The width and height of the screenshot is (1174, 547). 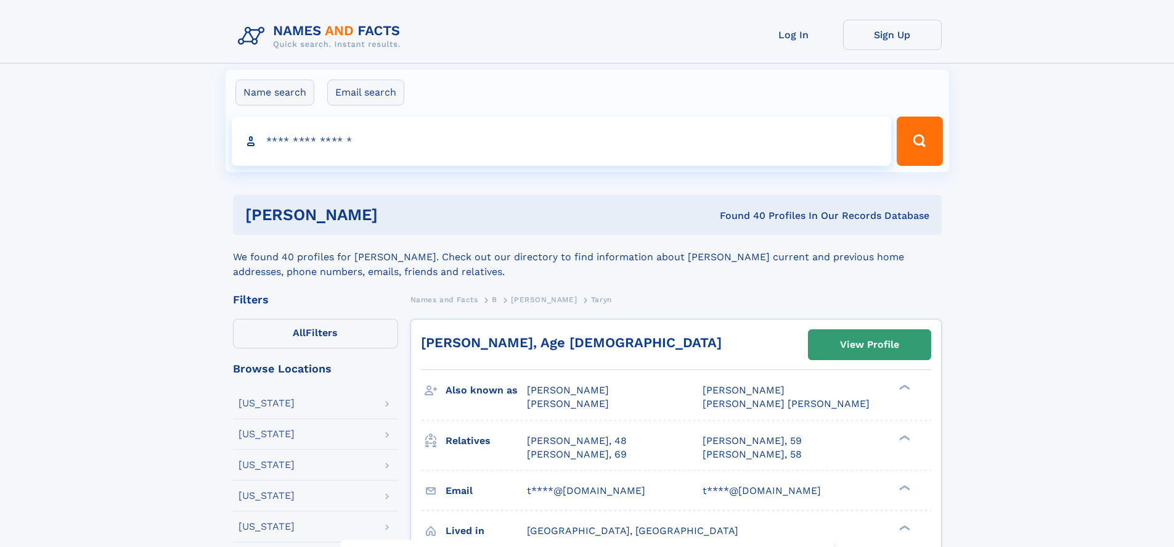 I want to click on div: Found 40 Profiles In Our Records Database, so click(x=739, y=216).